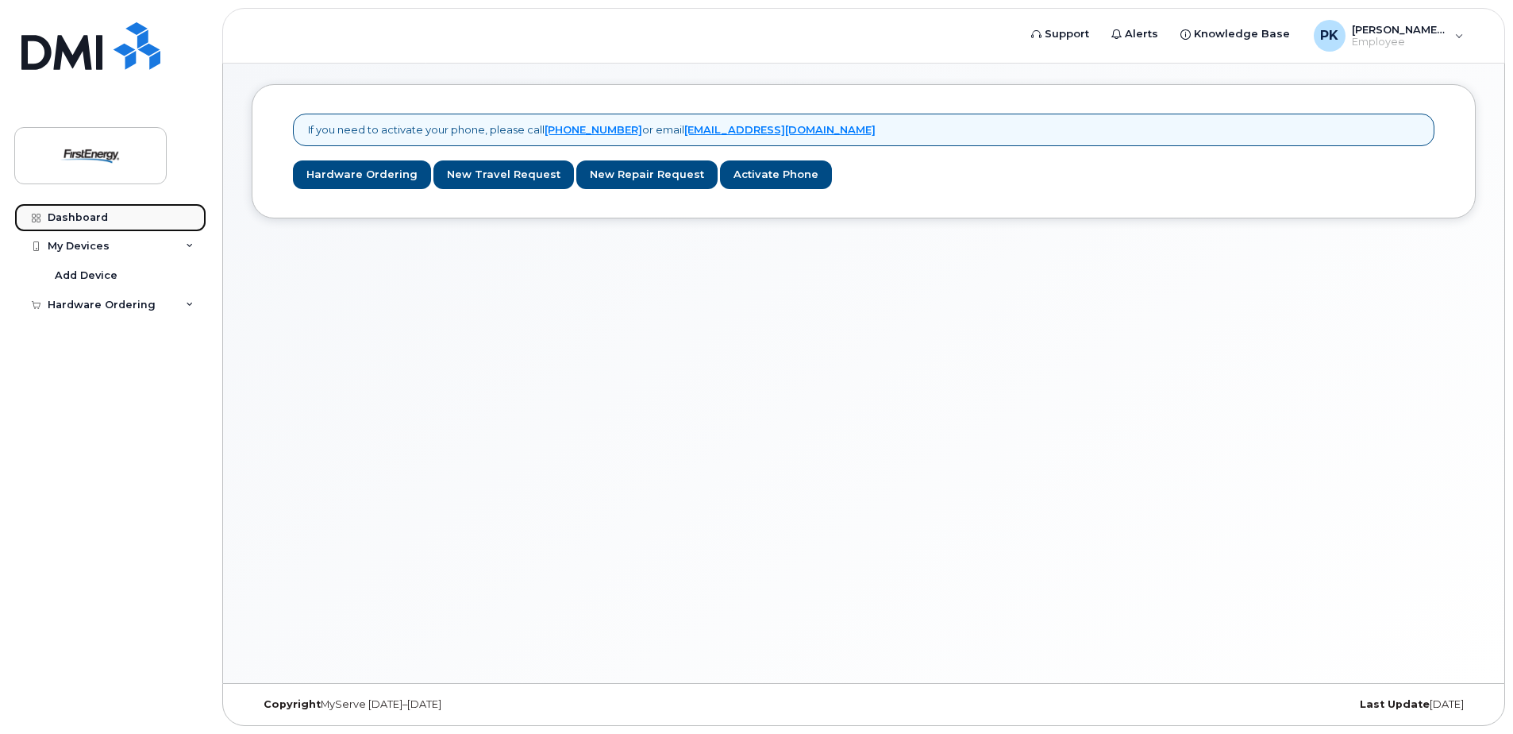 Image resolution: width=1513 pixels, height=734 pixels. Describe the element at coordinates (362, 175) in the screenshot. I see `a: Hardware Ordering` at that location.